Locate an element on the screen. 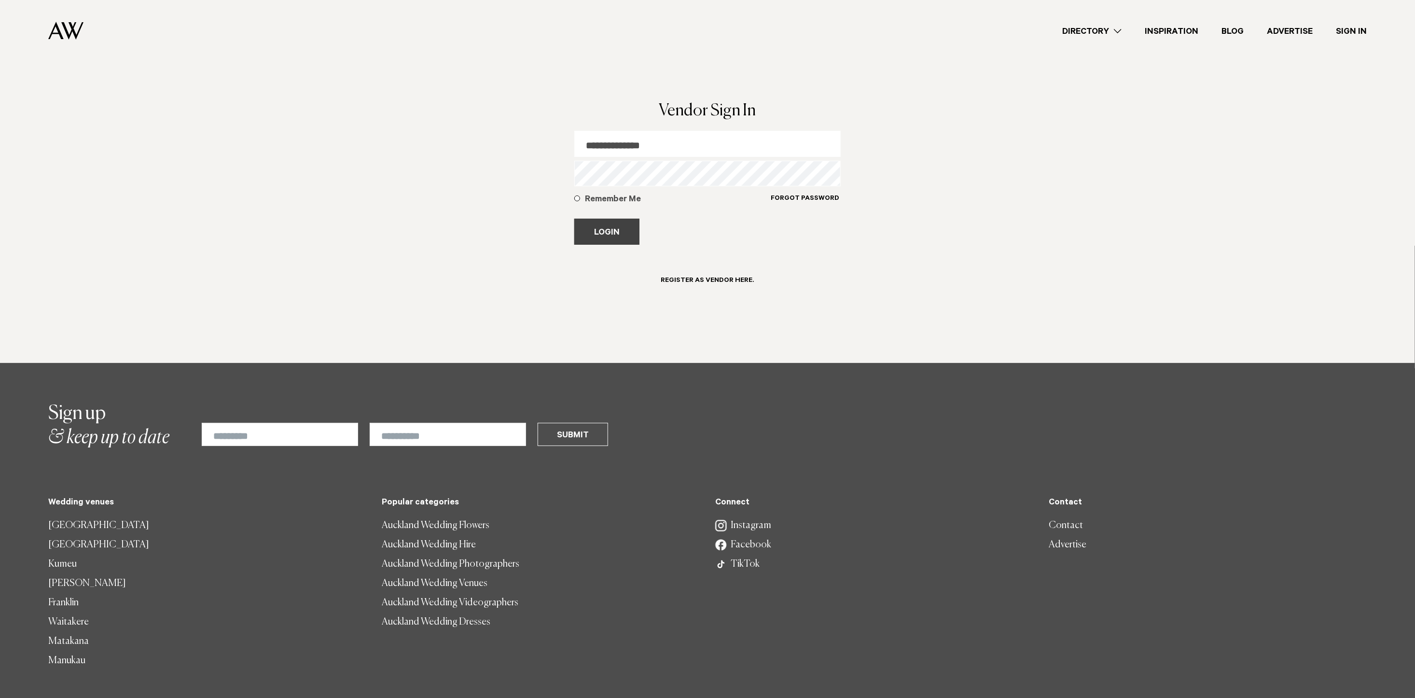  button: Login is located at coordinates (607, 232).